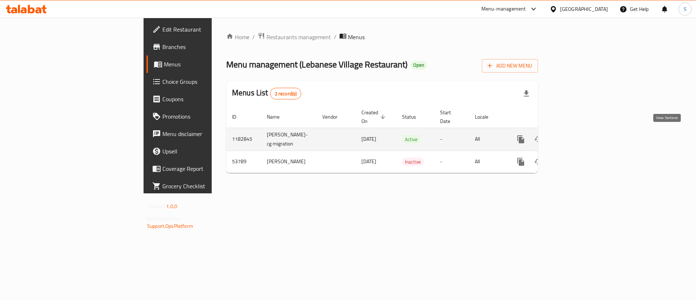 The height and width of the screenshot is (300, 696). I want to click on span: Name, so click(278, 117).